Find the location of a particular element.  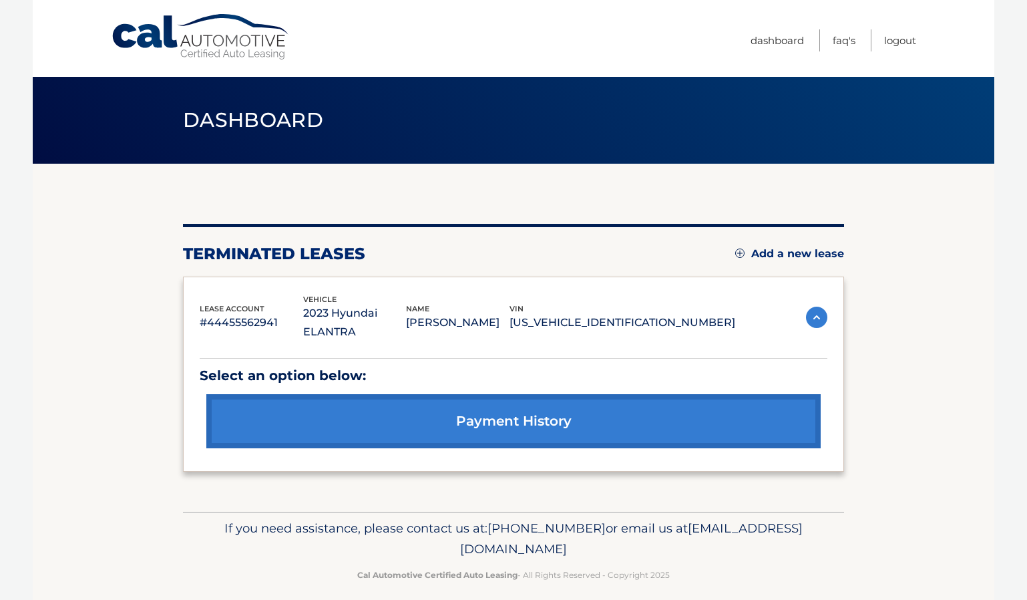

a: Logout is located at coordinates (900, 40).